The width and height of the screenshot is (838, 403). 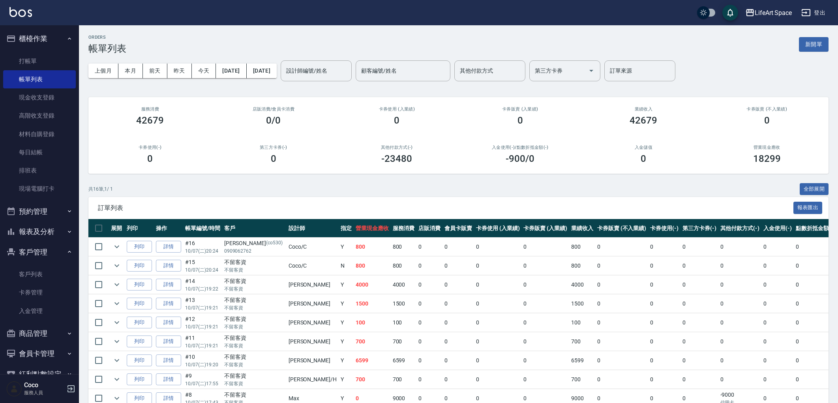 I want to click on td: 100, so click(x=372, y=322).